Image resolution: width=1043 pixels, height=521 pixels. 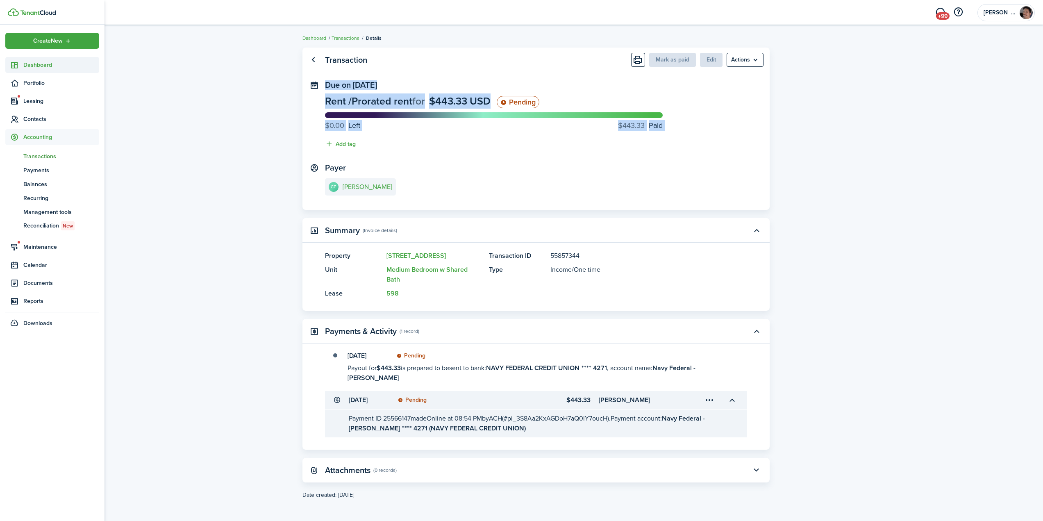 What do you see at coordinates (636, 256) in the screenshot?
I see `panel-main-description: 55857344` at bounding box center [636, 256].